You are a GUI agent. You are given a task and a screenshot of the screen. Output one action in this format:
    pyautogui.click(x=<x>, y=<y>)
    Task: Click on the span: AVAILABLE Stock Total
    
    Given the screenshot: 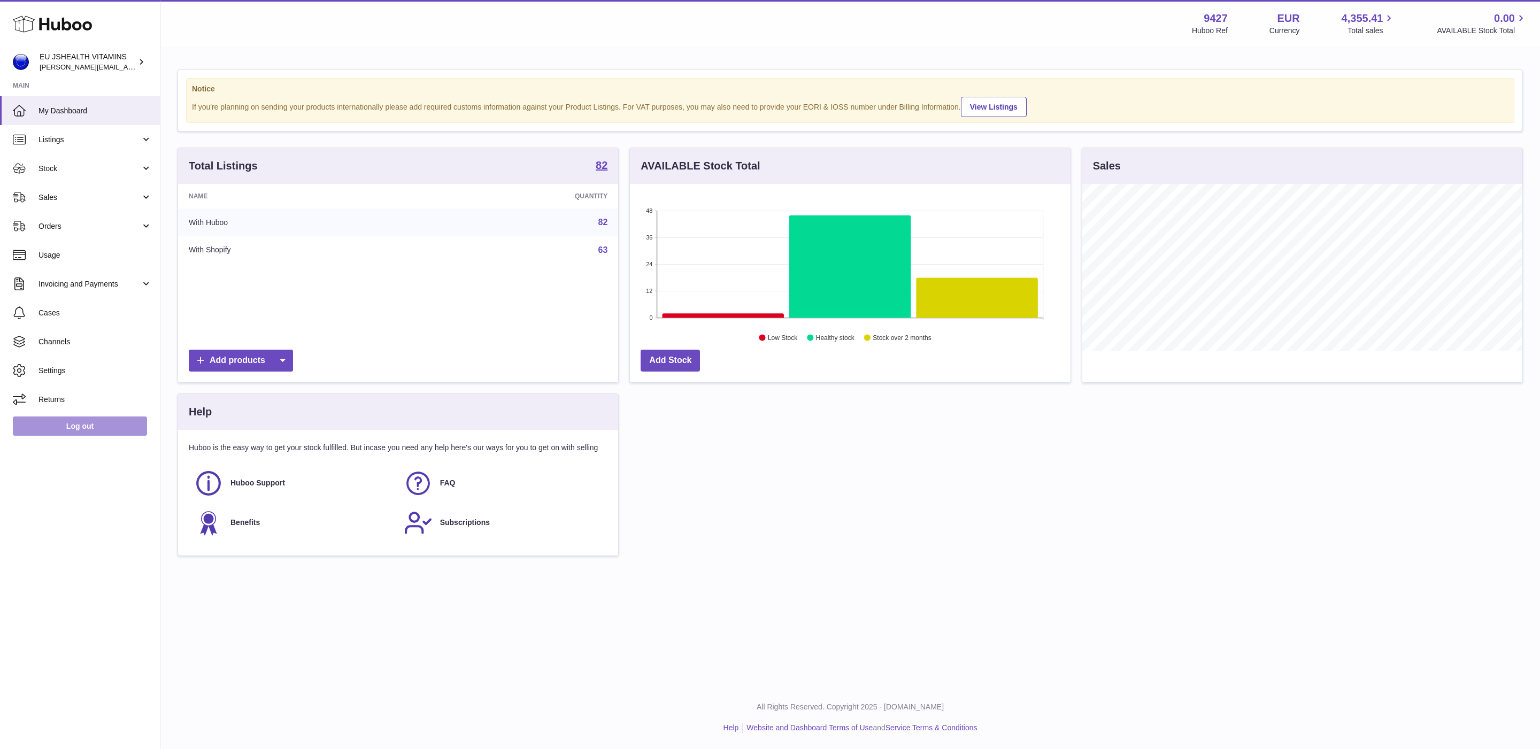 What is the action you would take?
    pyautogui.click(x=1481, y=30)
    